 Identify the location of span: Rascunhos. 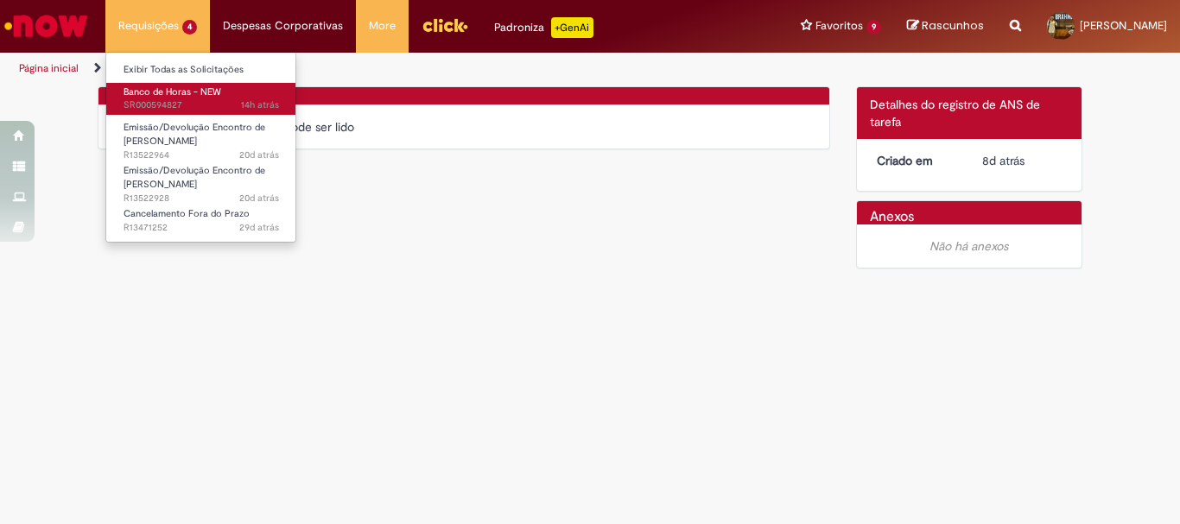
(953, 25).